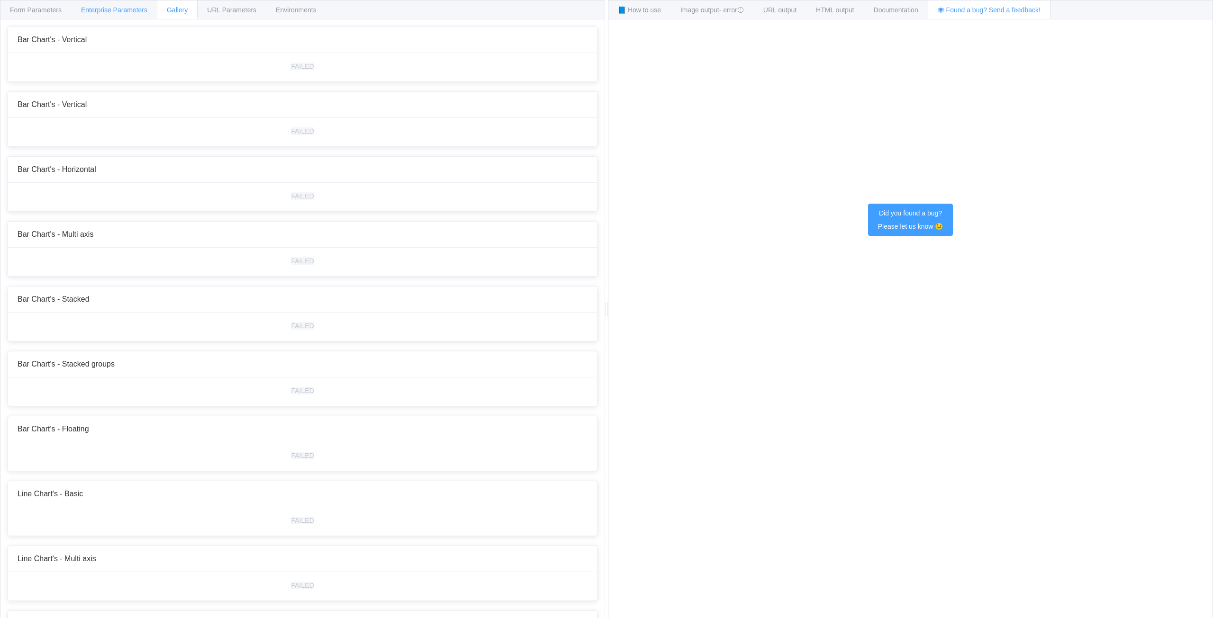 Image resolution: width=1213 pixels, height=618 pixels. What do you see at coordinates (50, 494) in the screenshot?
I see `span: Line Chart's - Basic` at bounding box center [50, 494].